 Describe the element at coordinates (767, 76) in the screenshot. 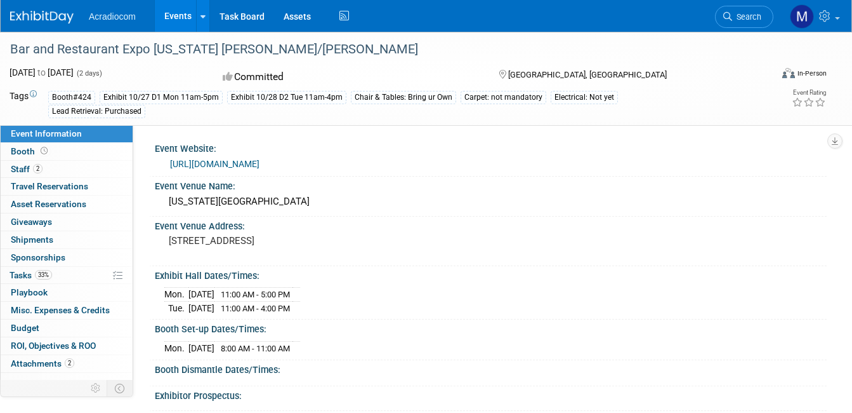

I see `div: Event Format` at that location.